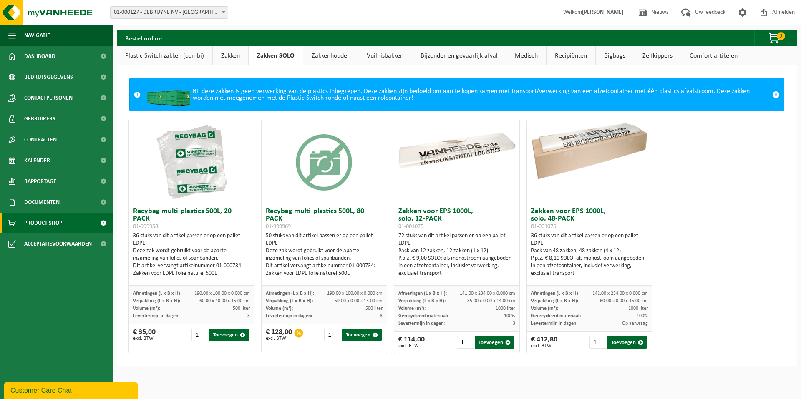 This screenshot has height=399, width=801. What do you see at coordinates (40, 119) in the screenshot?
I see `span: Gebruikers` at bounding box center [40, 119].